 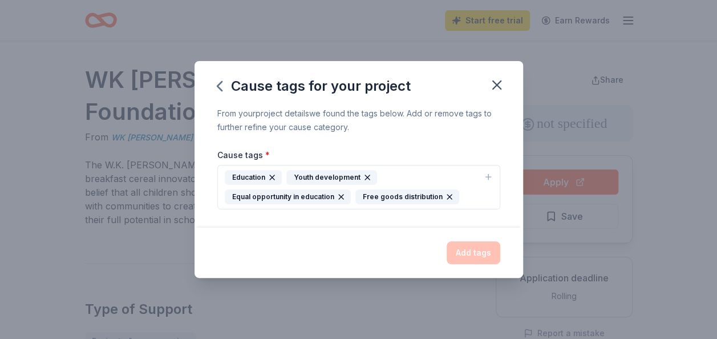 I want to click on div: Equal opportunity in education, so click(x=287, y=197).